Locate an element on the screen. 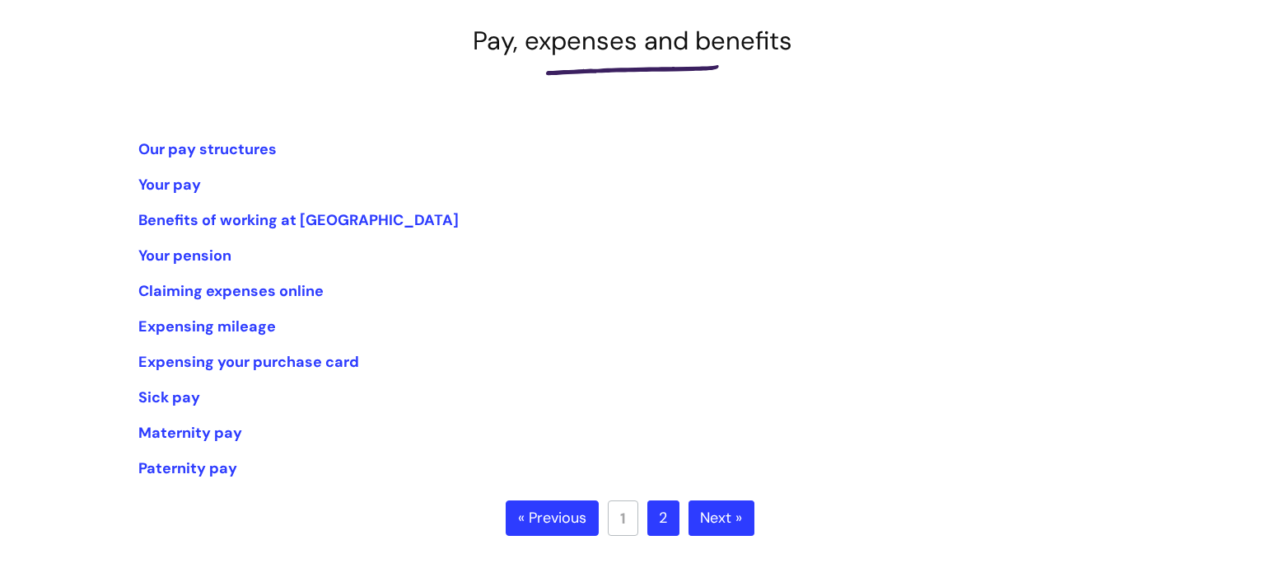 This screenshot has height=573, width=1265. a: Expensing your purchase card is located at coordinates (249, 362).